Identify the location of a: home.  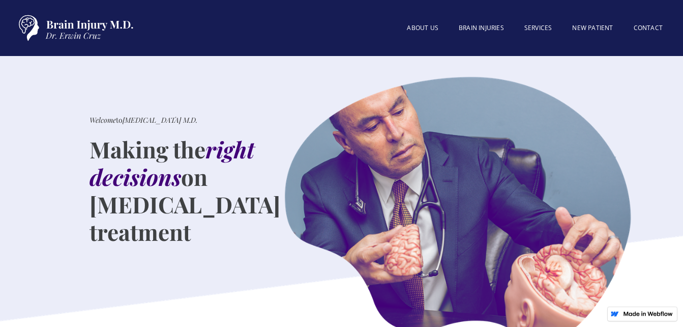
(74, 28).